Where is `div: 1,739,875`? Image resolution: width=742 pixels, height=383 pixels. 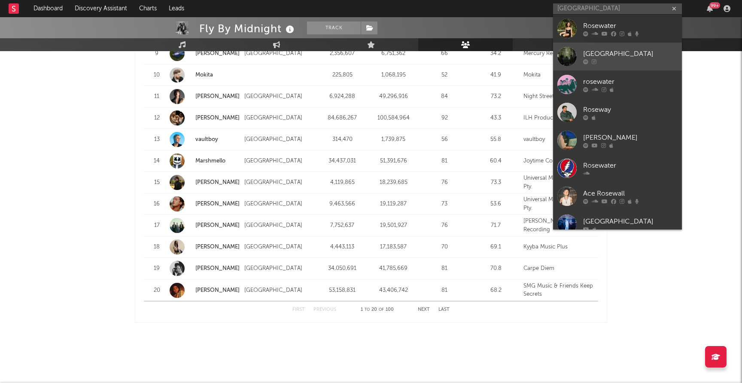
div: 1,739,875 is located at coordinates (393, 140).